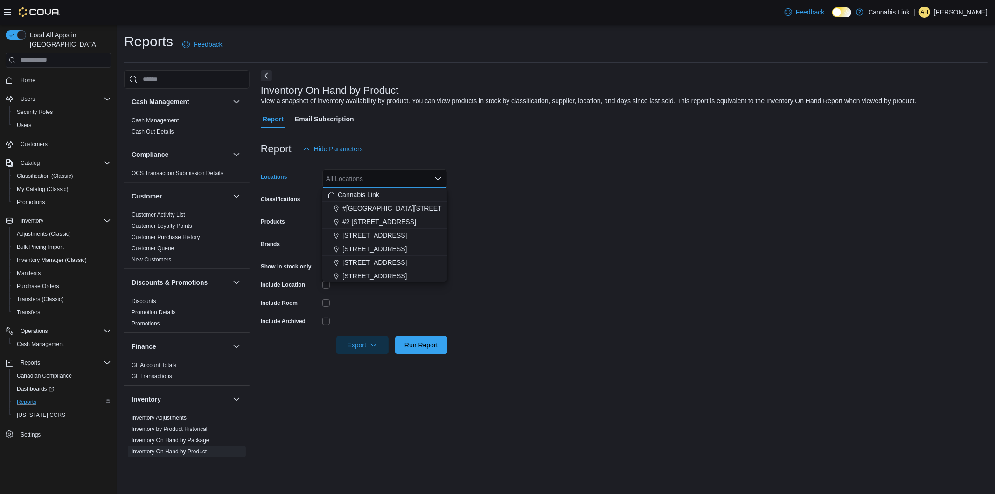  Describe the element at coordinates (62, 299) in the screenshot. I see `button: Transfers (Classic)` at that location.